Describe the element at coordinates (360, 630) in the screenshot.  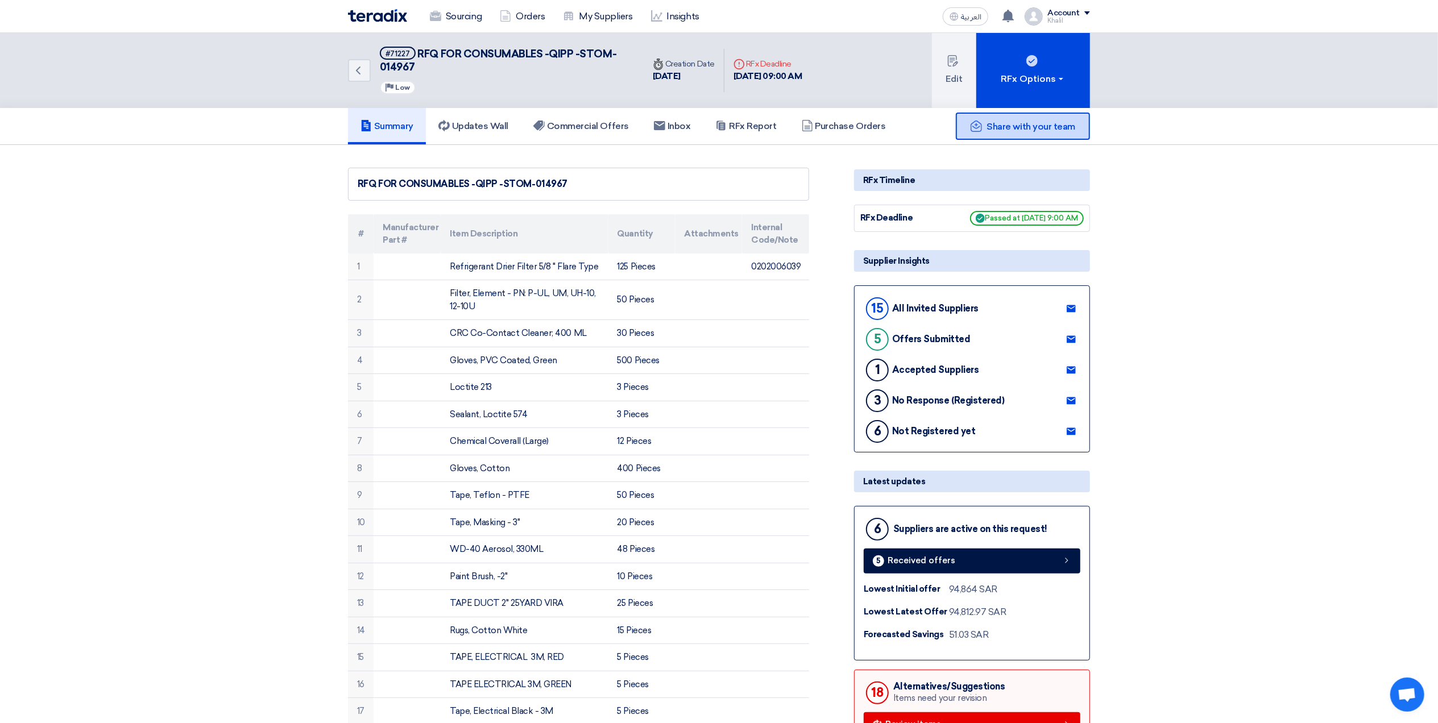
I see `td: 14` at that location.